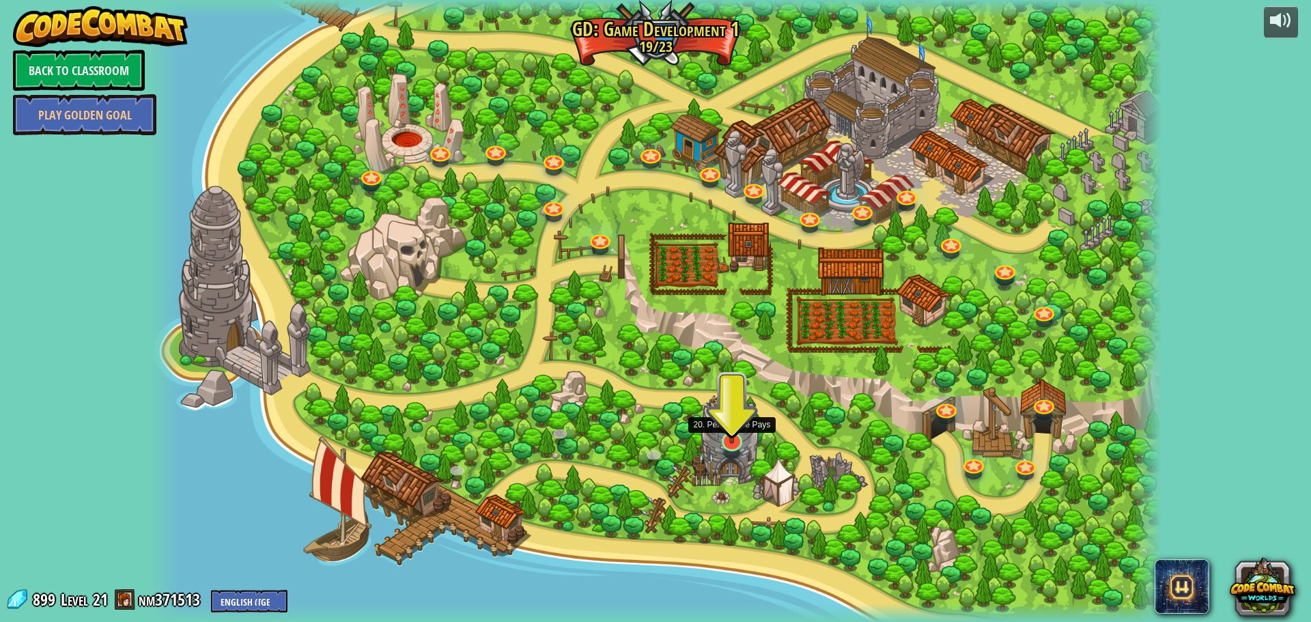 The image size is (1311, 622). I want to click on img: level-banner-started.png, so click(732, 412).